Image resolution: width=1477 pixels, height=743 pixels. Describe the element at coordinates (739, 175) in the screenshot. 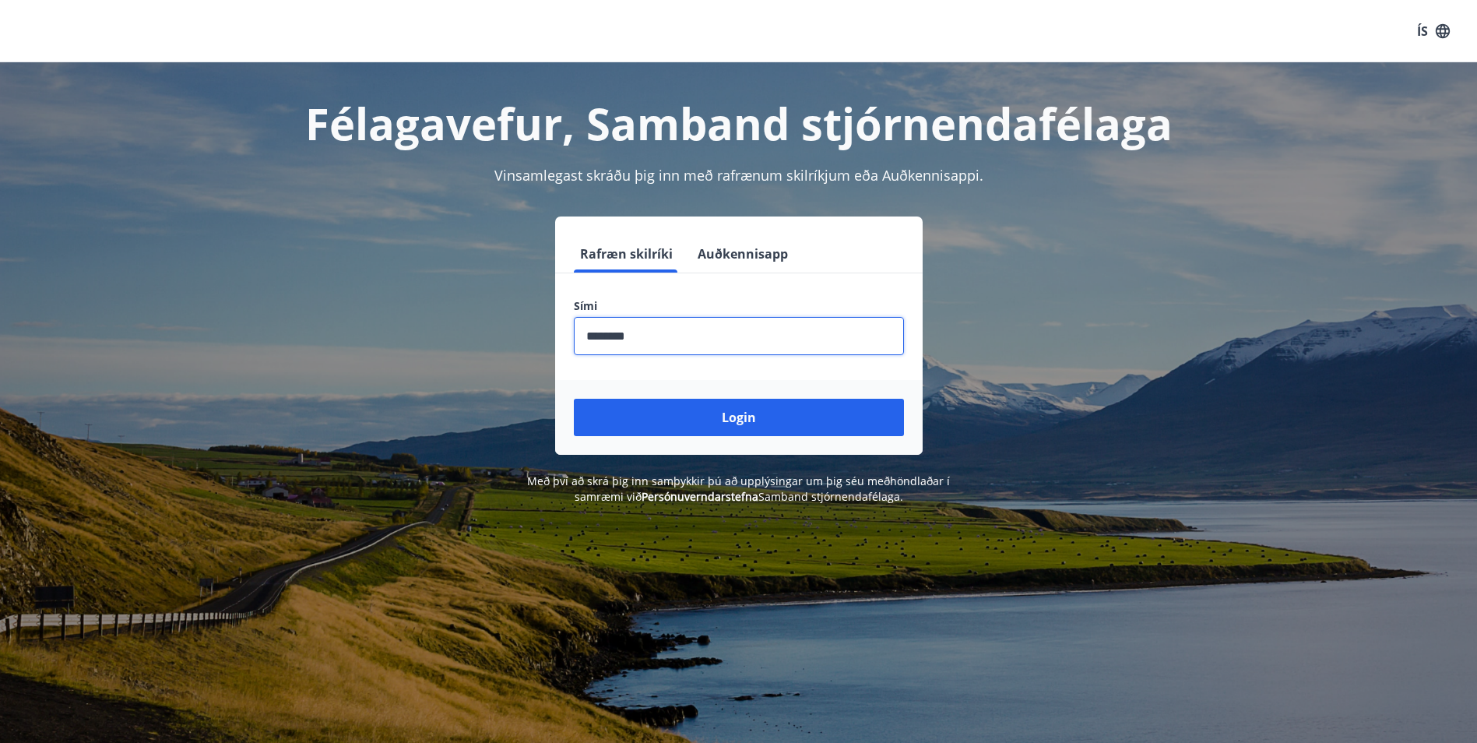

I see `span: Vinsamlegast skráðu þig inn með rafrænum skilríkjum eða Auðkennisappi.` at that location.